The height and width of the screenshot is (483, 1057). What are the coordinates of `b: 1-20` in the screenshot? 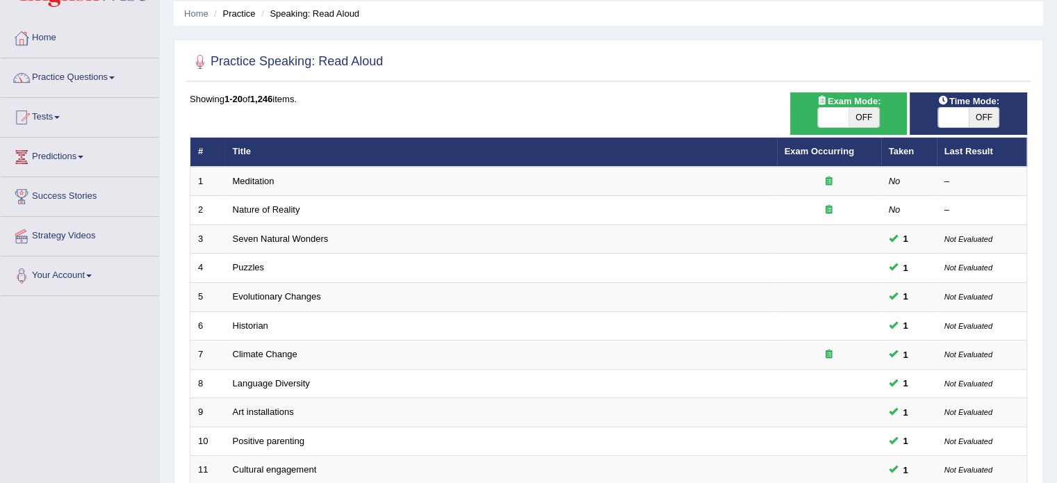 It's located at (233, 99).